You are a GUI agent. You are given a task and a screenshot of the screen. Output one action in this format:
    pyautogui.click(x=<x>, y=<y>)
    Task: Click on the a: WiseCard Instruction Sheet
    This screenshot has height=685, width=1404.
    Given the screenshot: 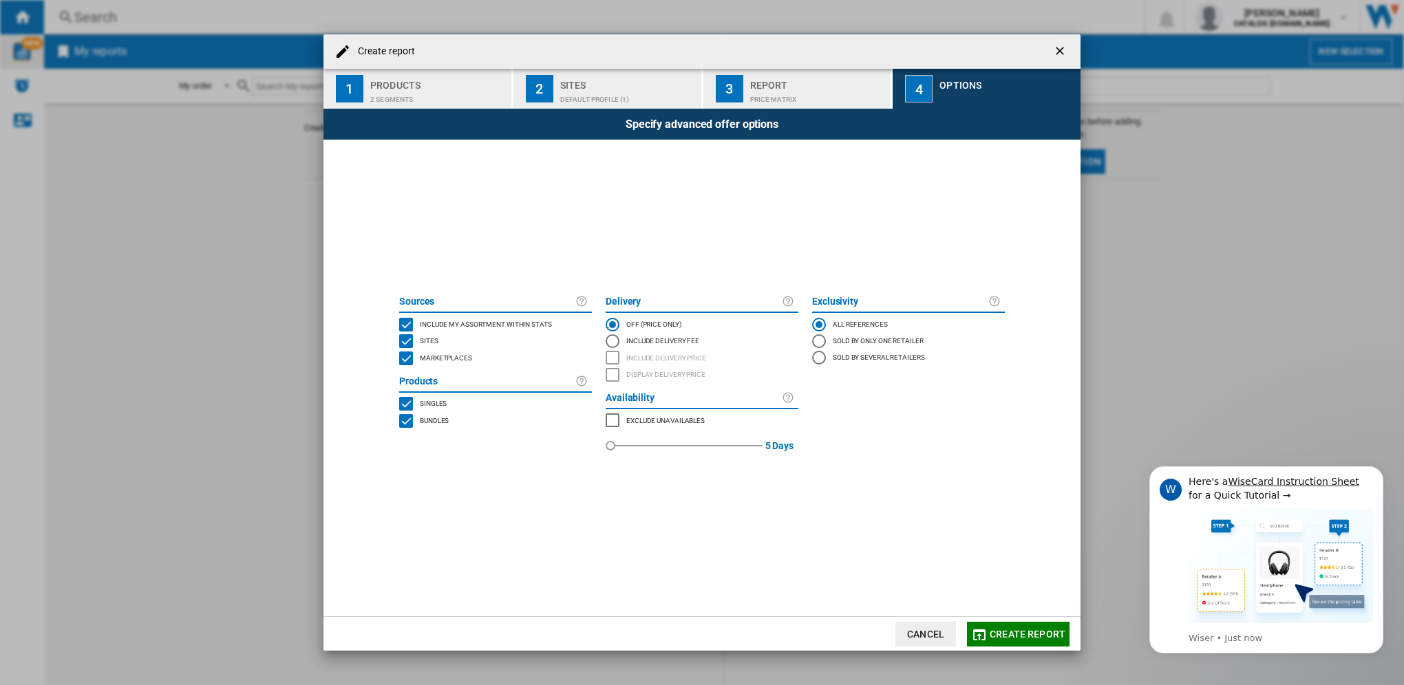 What is the action you would take?
    pyautogui.click(x=164, y=28)
    